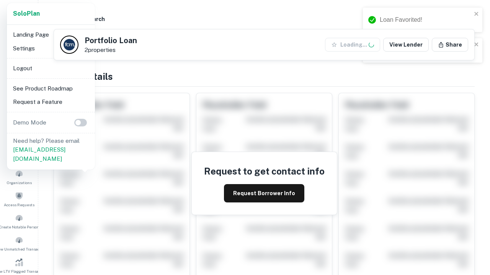  What do you see at coordinates (470, 208) in the screenshot?
I see `div: Chat Widget` at bounding box center [470, 208].